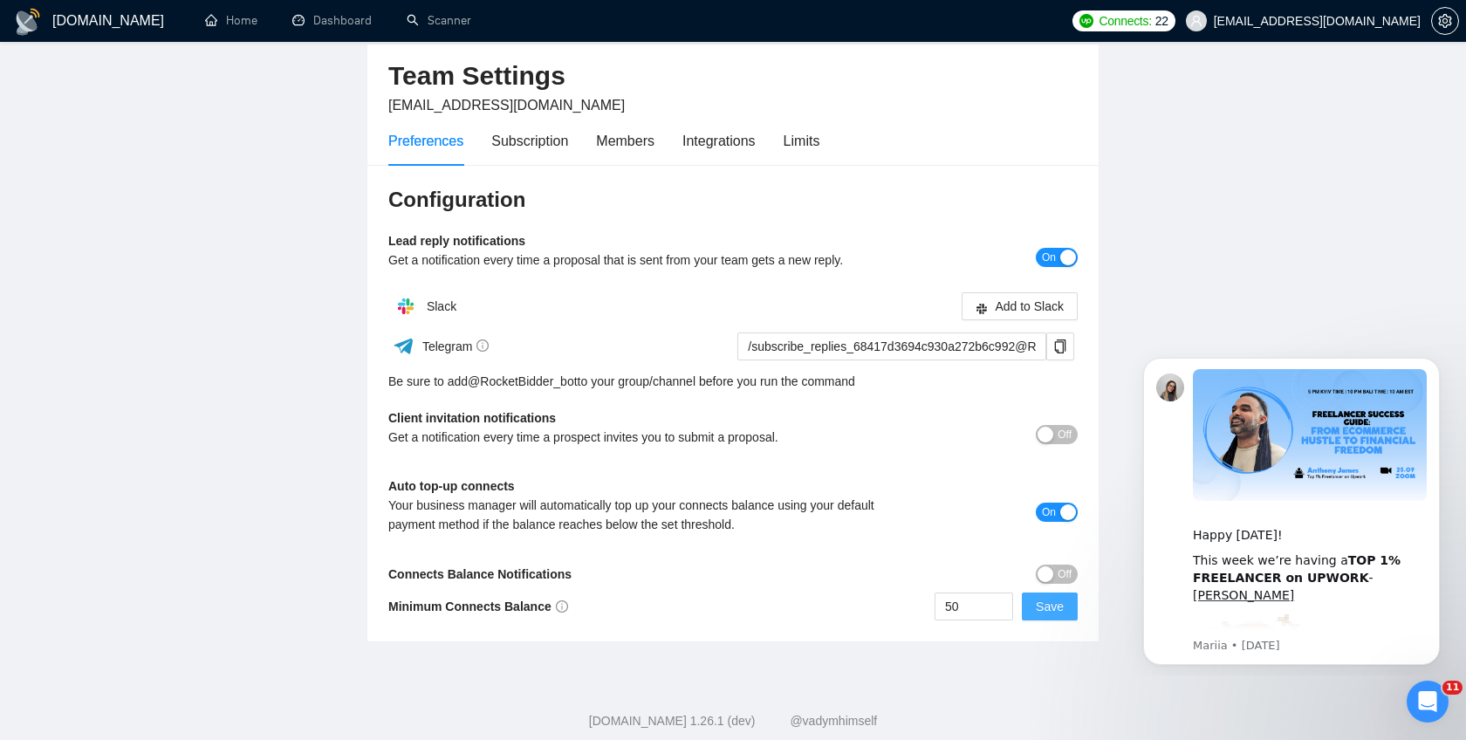  I want to click on button: slackAdd to Slack, so click(1019, 306).